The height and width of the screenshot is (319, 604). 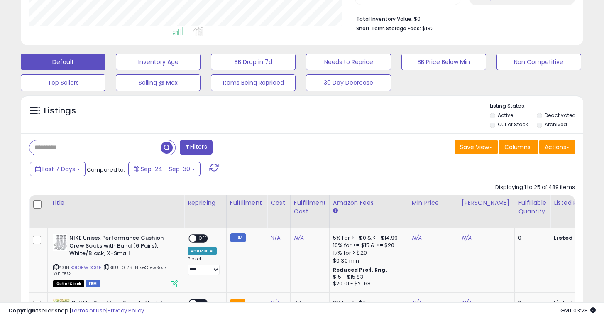 What do you see at coordinates (573, 238) in the screenshot?
I see `b: Listed Price:` at bounding box center [573, 238].